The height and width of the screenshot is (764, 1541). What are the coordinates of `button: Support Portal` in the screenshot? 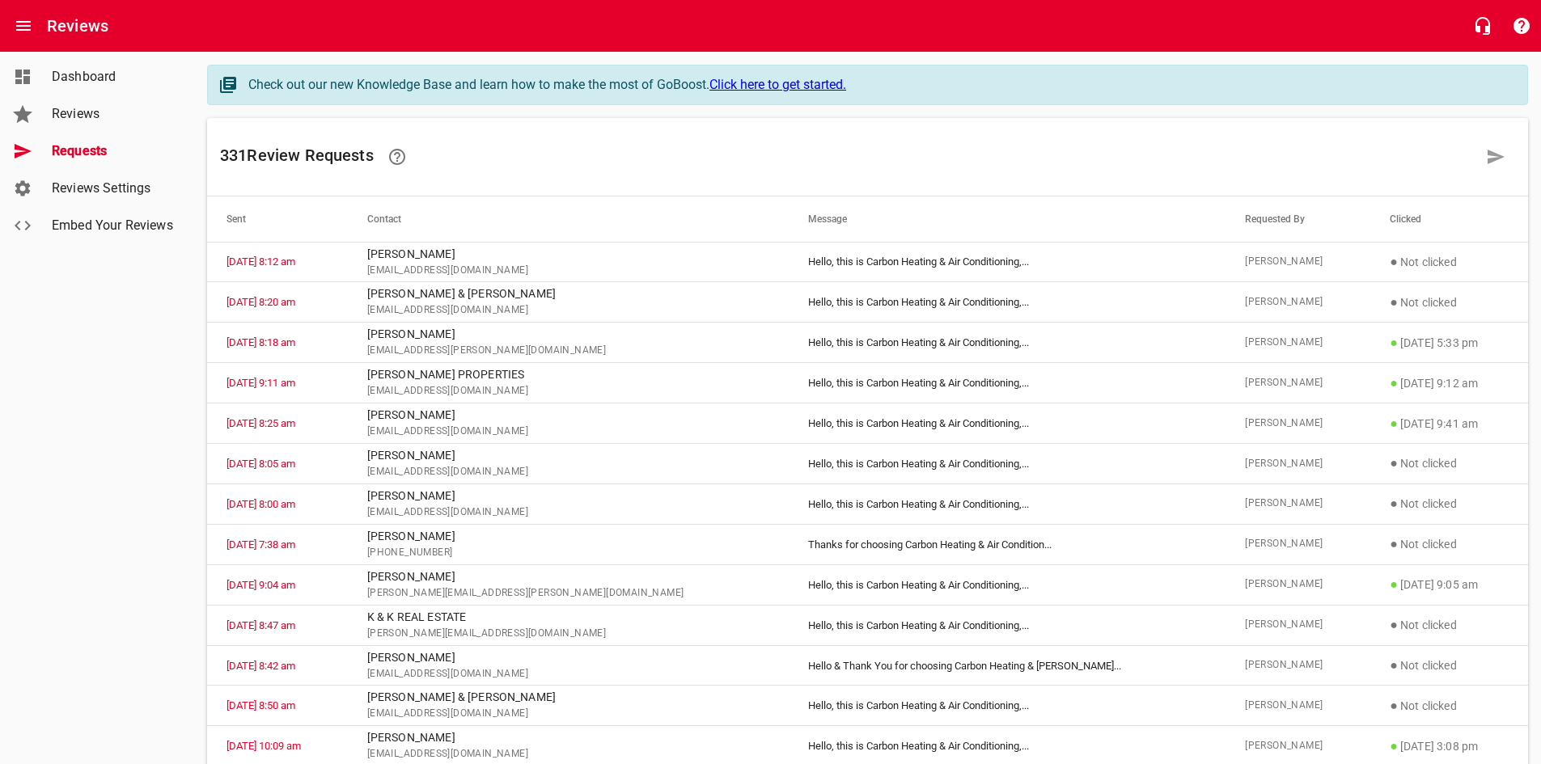 It's located at (1521, 26).